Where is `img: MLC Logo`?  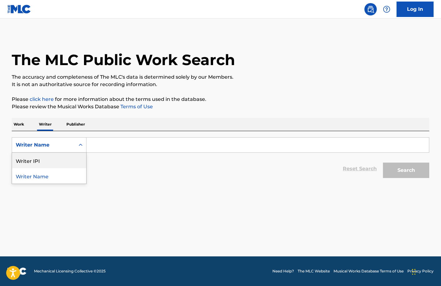
img: MLC Logo is located at coordinates (19, 9).